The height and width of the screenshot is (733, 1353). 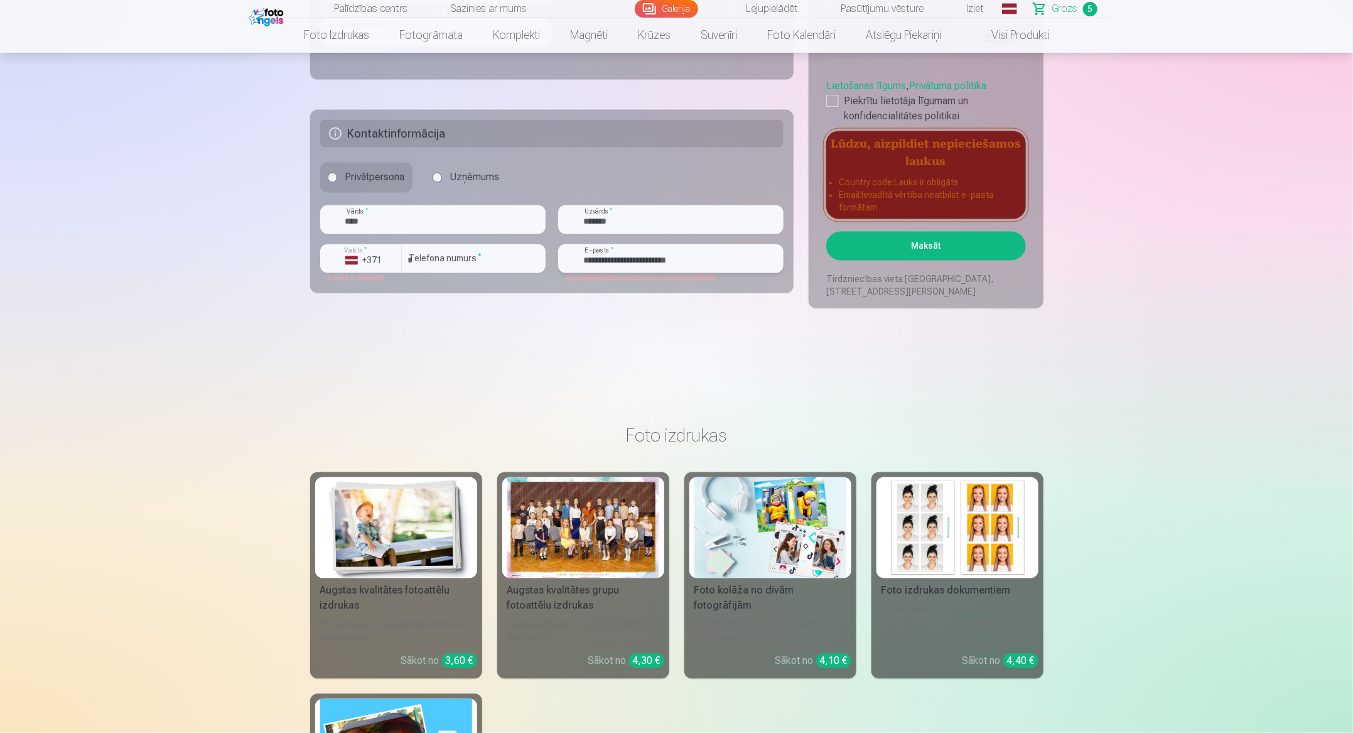 I want to click on div: Ievadītā vērtība neatbilst e-pasta formātam, so click(x=671, y=278).